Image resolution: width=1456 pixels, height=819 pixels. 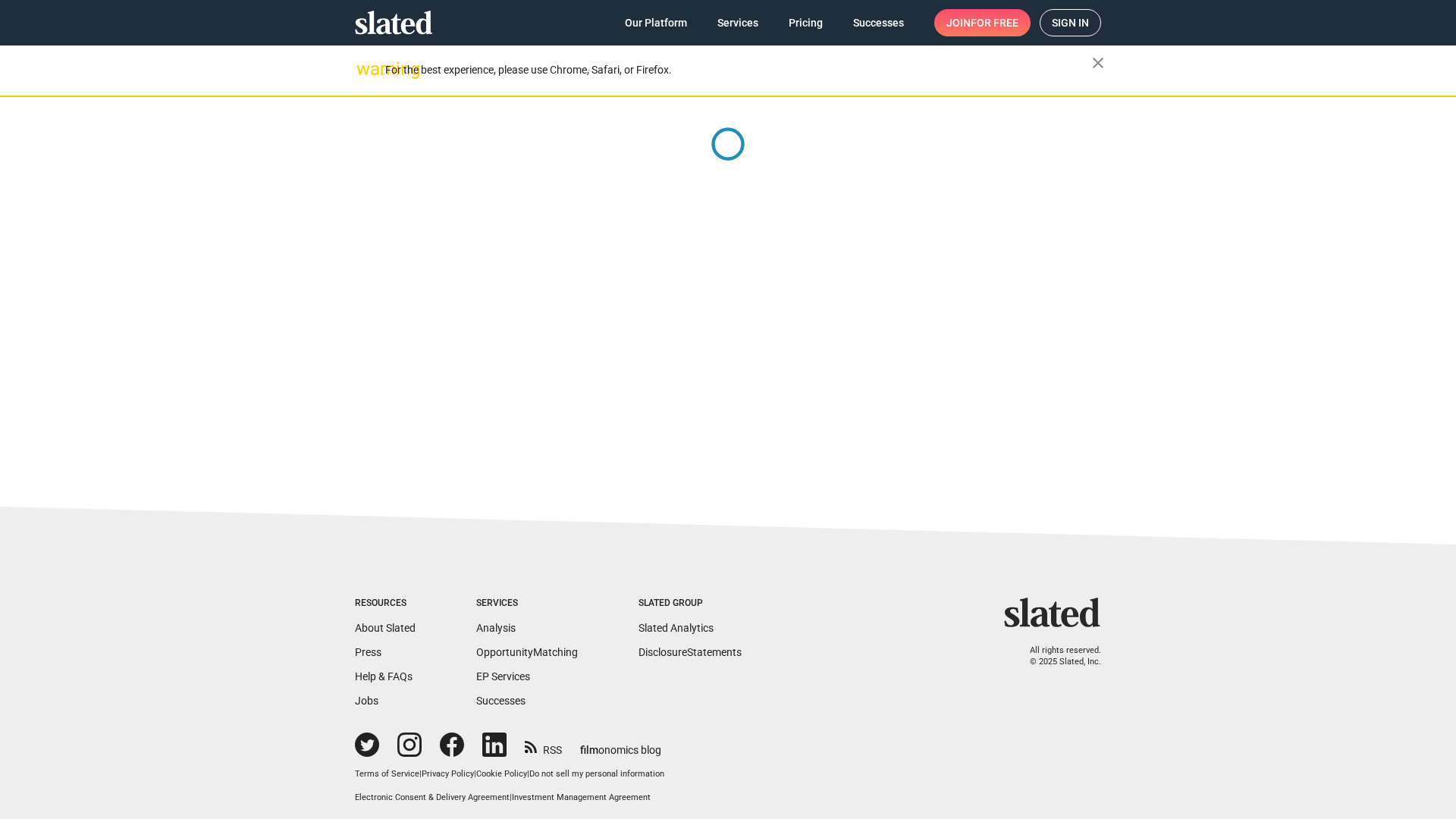 I want to click on a: Analysis, so click(x=495, y=628).